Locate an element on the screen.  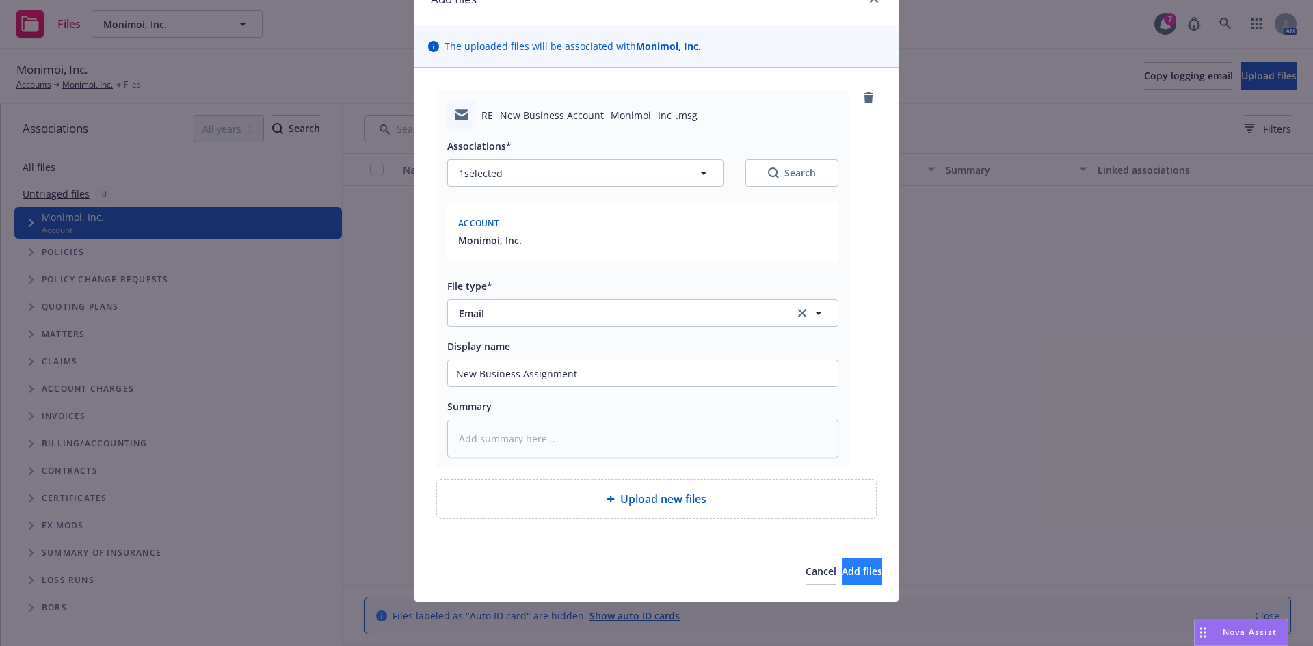
span: Account is located at coordinates (479, 223).